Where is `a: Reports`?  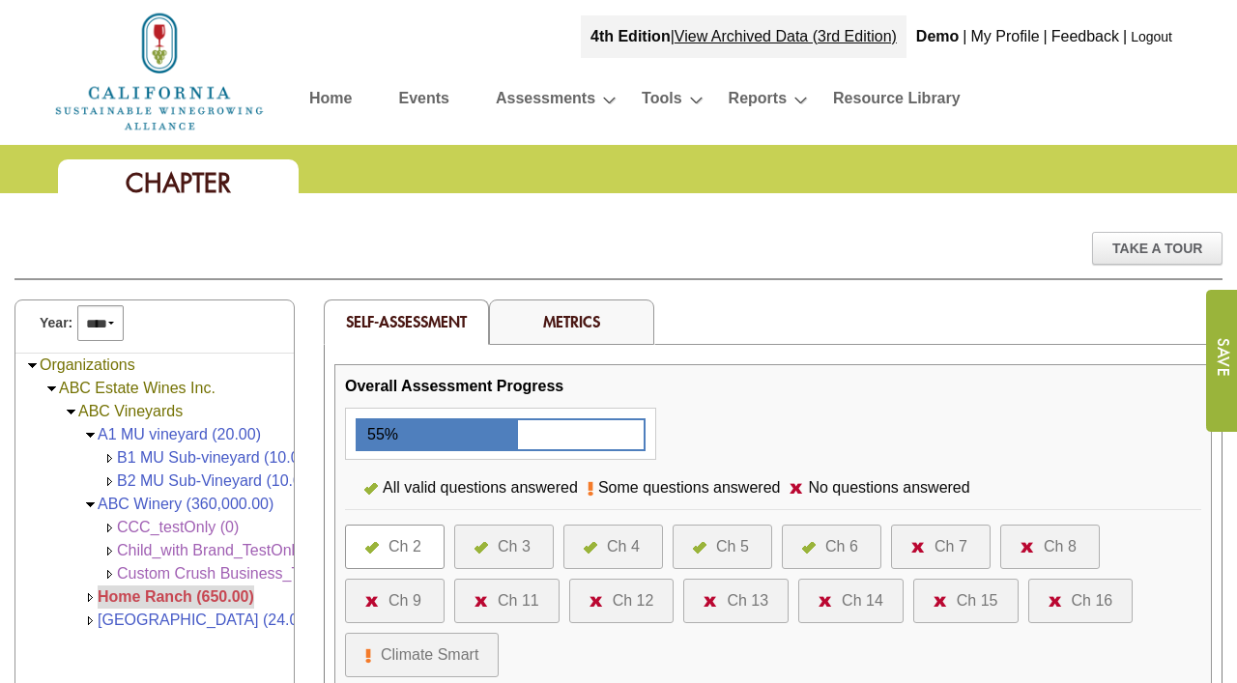
a: Reports is located at coordinates (758, 101).